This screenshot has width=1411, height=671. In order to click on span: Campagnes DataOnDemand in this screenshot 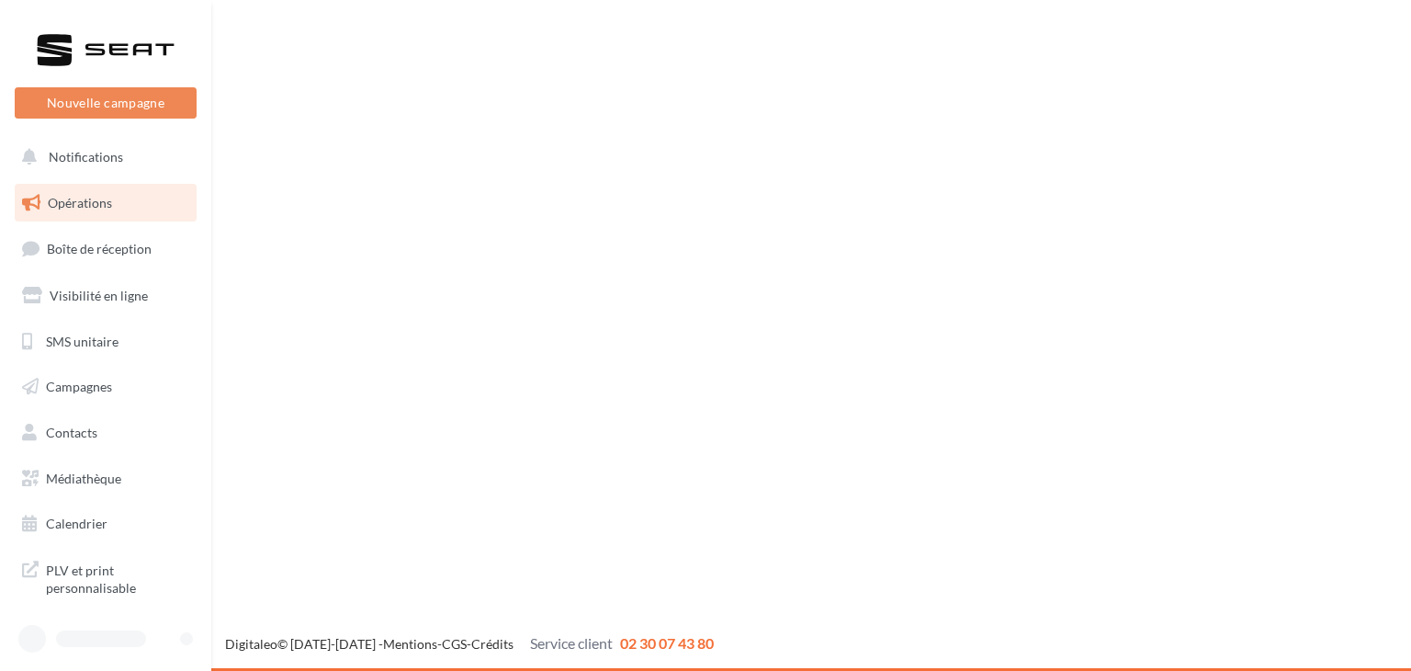, I will do `click(118, 639)`.